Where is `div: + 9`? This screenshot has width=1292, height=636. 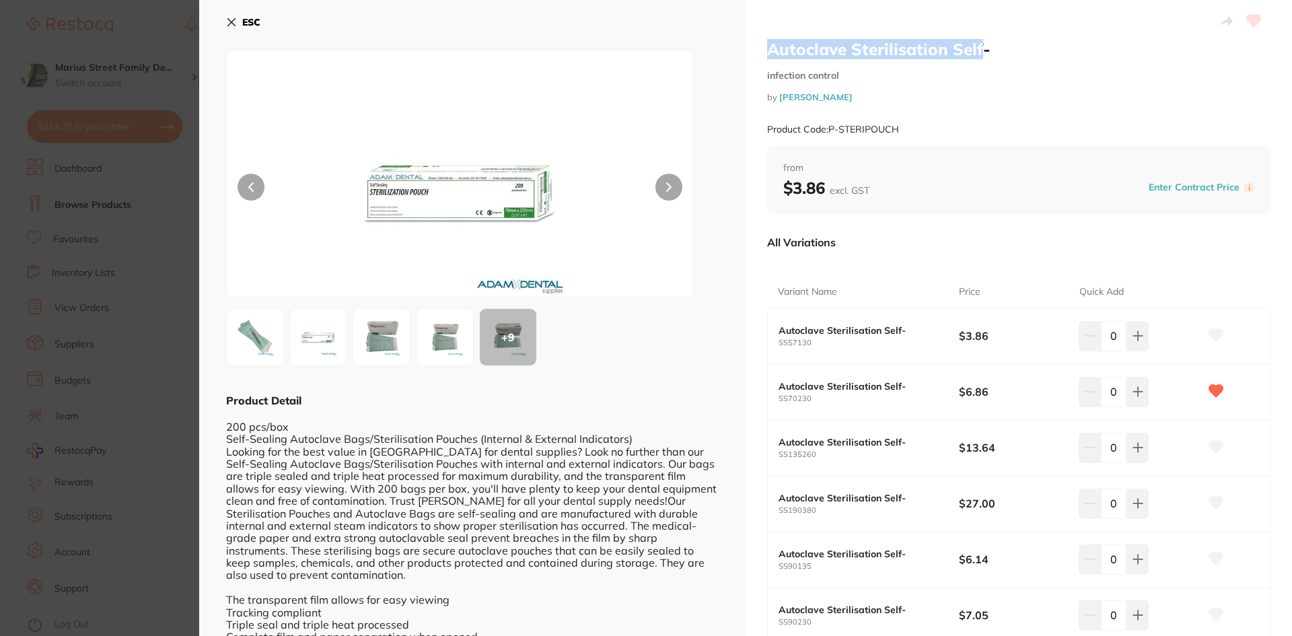
div: + 9 is located at coordinates (508, 337).